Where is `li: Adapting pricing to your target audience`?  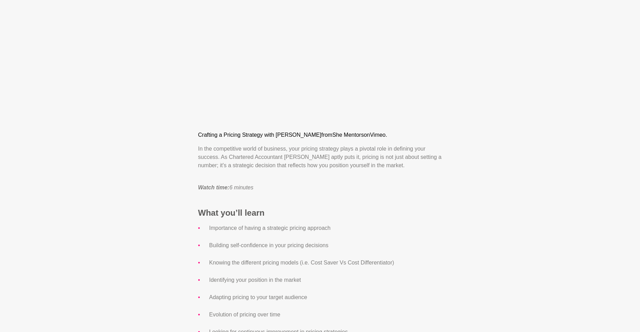
li: Adapting pricing to your target audience is located at coordinates (326, 298).